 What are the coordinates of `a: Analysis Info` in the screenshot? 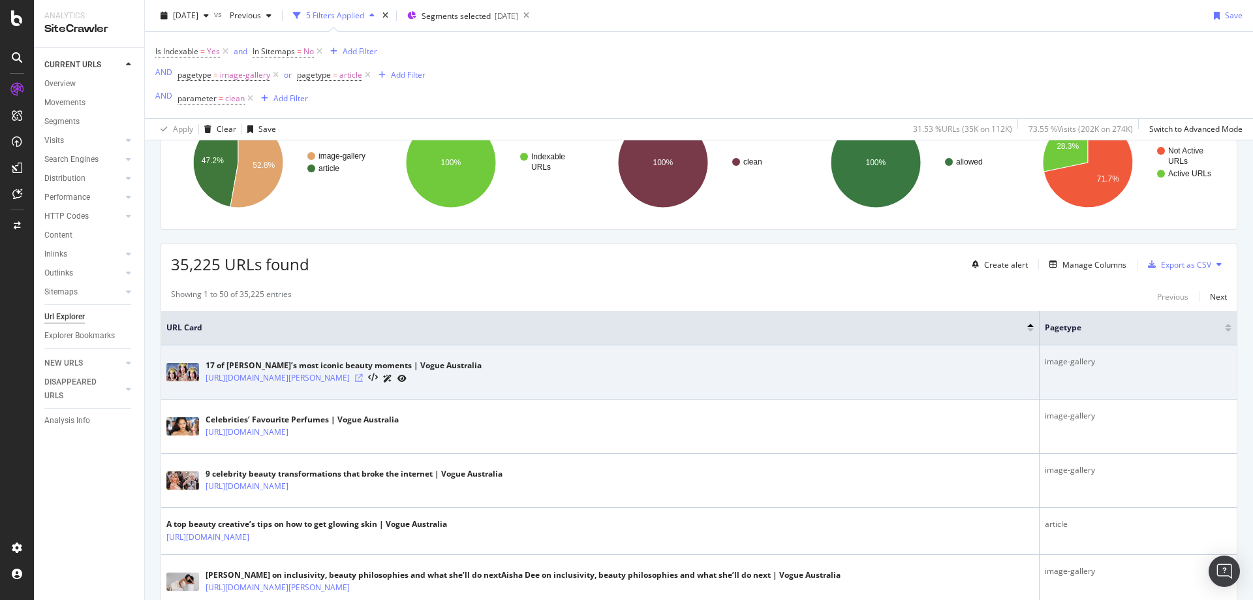 It's located at (89, 420).